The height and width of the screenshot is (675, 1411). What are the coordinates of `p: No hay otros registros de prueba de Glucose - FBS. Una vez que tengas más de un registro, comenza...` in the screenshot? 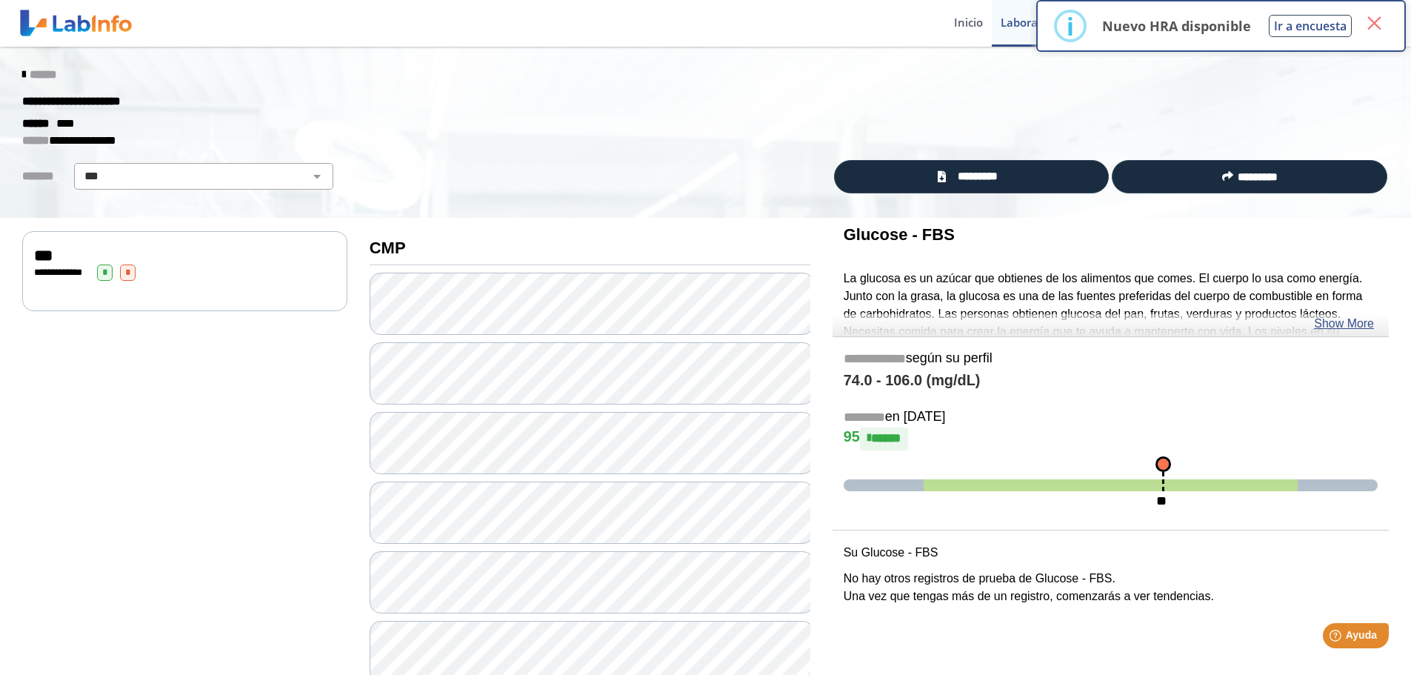 It's located at (1110, 587).